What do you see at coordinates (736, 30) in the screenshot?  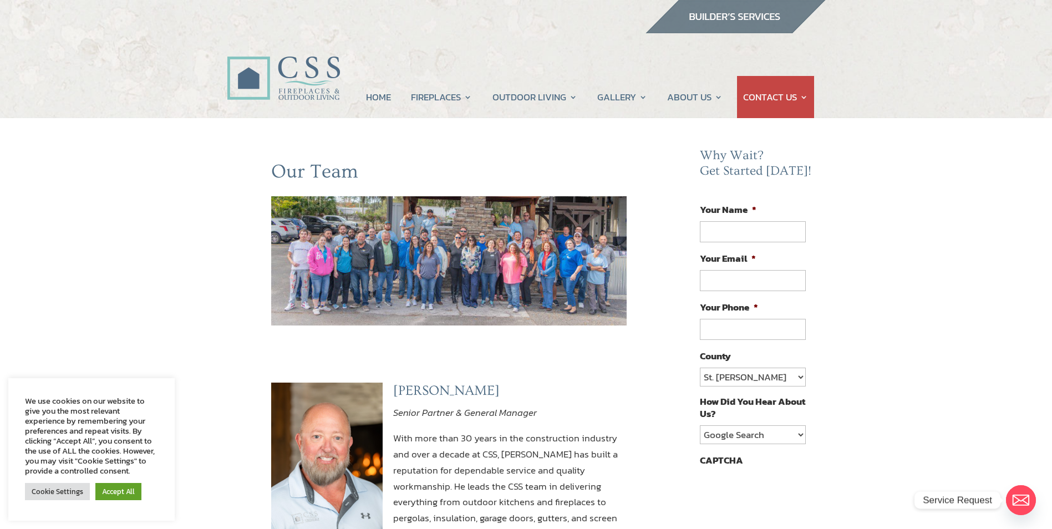 I see `a: builder services construction supply` at bounding box center [736, 30].